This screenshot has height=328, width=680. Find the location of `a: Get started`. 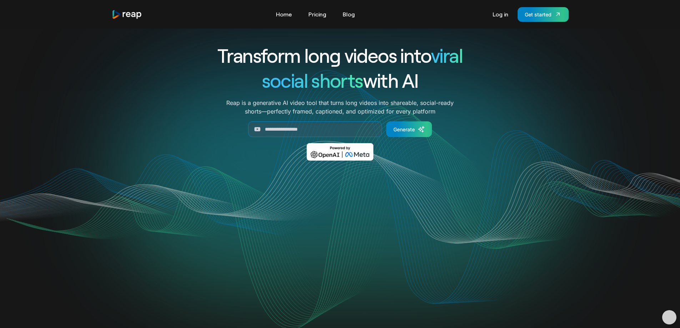

a: Get started is located at coordinates (543, 14).